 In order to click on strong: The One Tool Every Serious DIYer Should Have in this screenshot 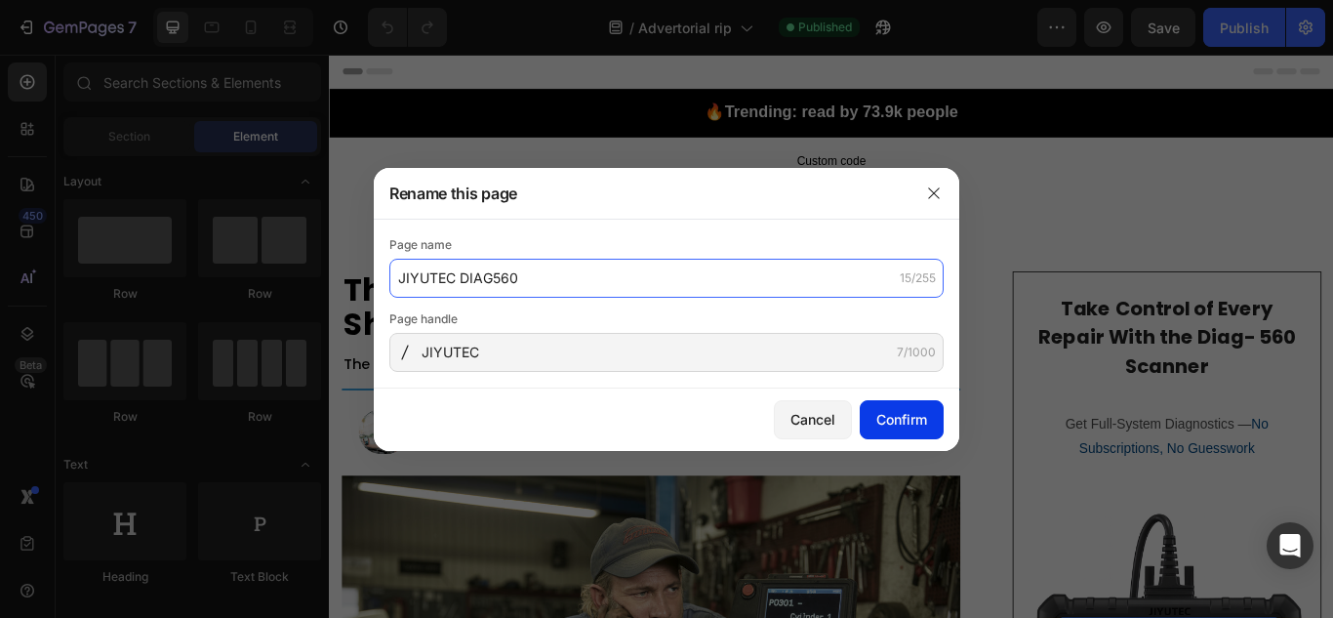, I will do `click(316, 294)`.